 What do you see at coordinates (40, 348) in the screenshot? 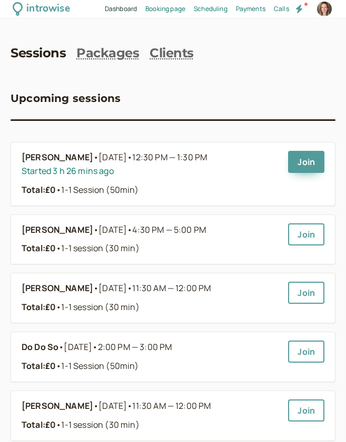
I see `b: Do Do So` at bounding box center [40, 348].